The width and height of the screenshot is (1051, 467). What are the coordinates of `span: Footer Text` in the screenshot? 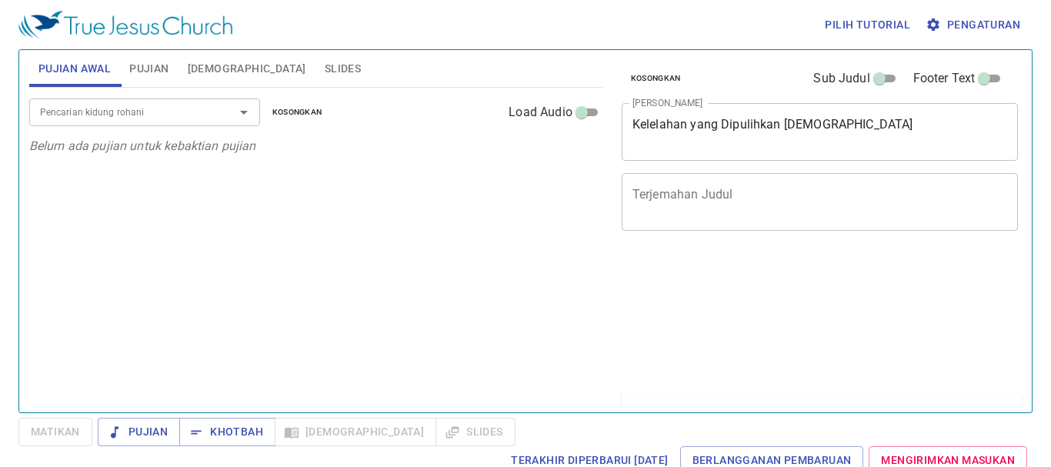 It's located at (944, 79).